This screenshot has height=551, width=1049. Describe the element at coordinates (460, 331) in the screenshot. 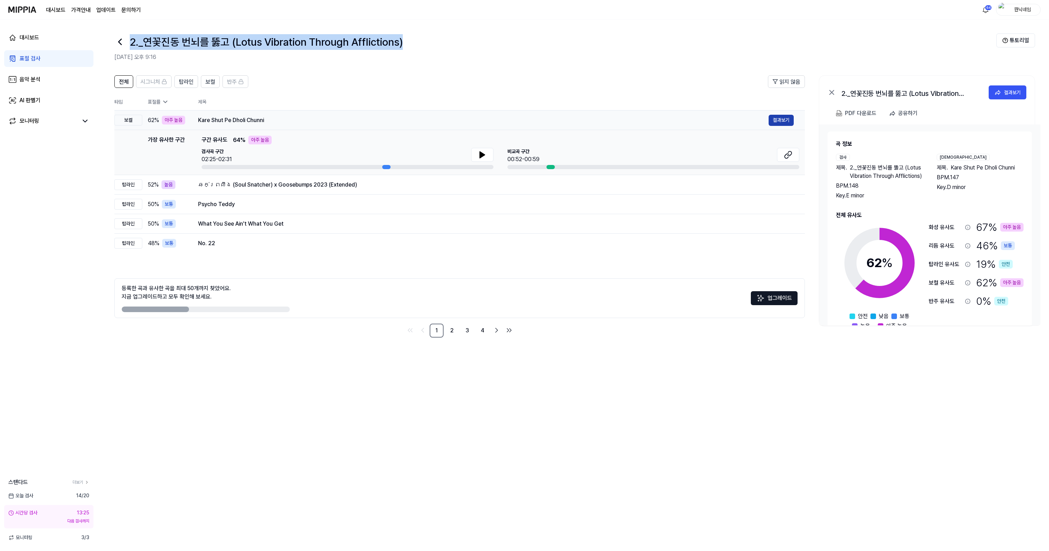

I see `nav: pagination` at that location.